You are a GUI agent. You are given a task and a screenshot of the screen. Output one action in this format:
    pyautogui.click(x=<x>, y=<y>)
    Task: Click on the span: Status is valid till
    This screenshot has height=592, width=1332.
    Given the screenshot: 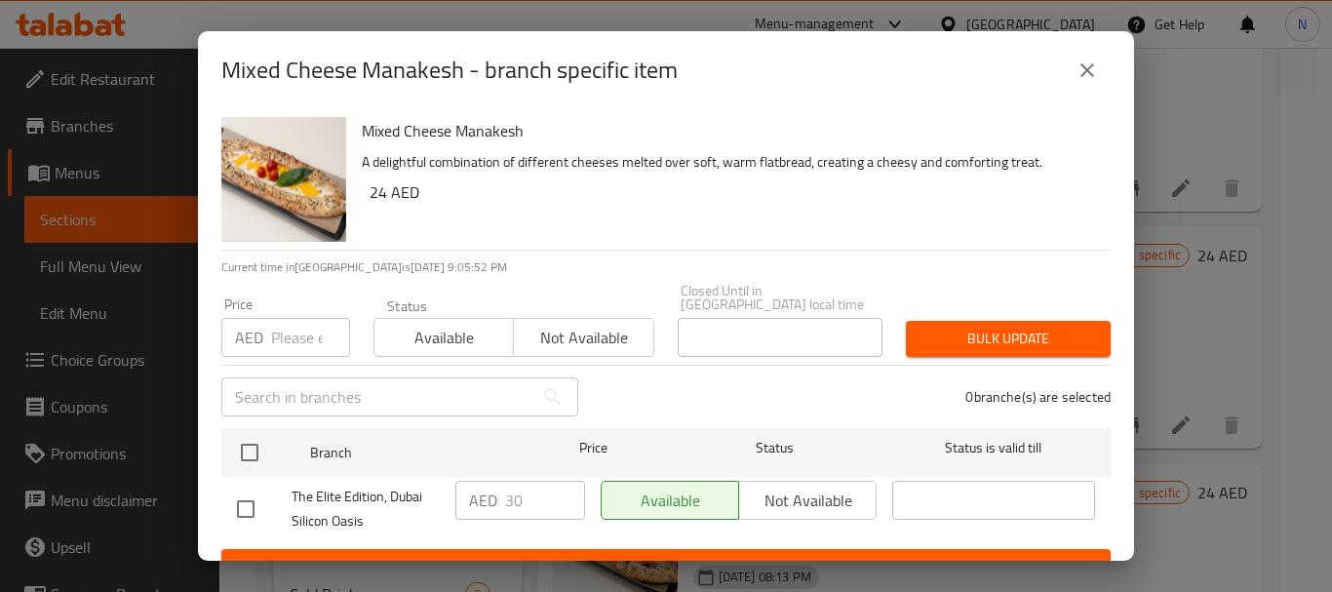 What is the action you would take?
    pyautogui.click(x=994, y=448)
    